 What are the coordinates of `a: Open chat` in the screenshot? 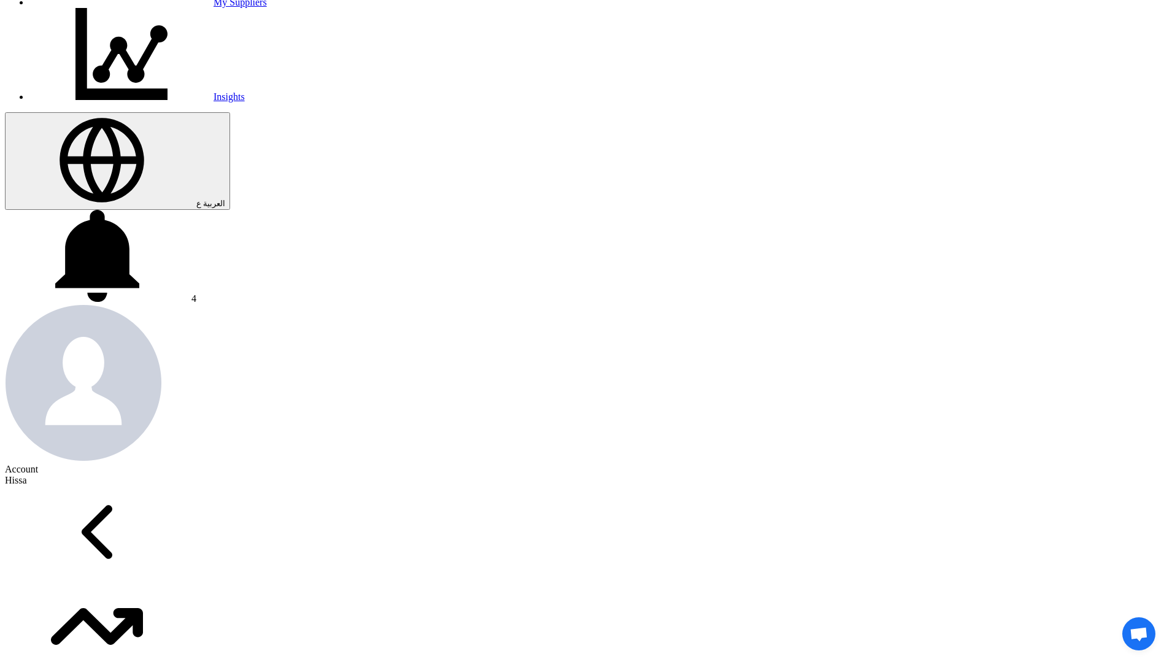 It's located at (1139, 634).